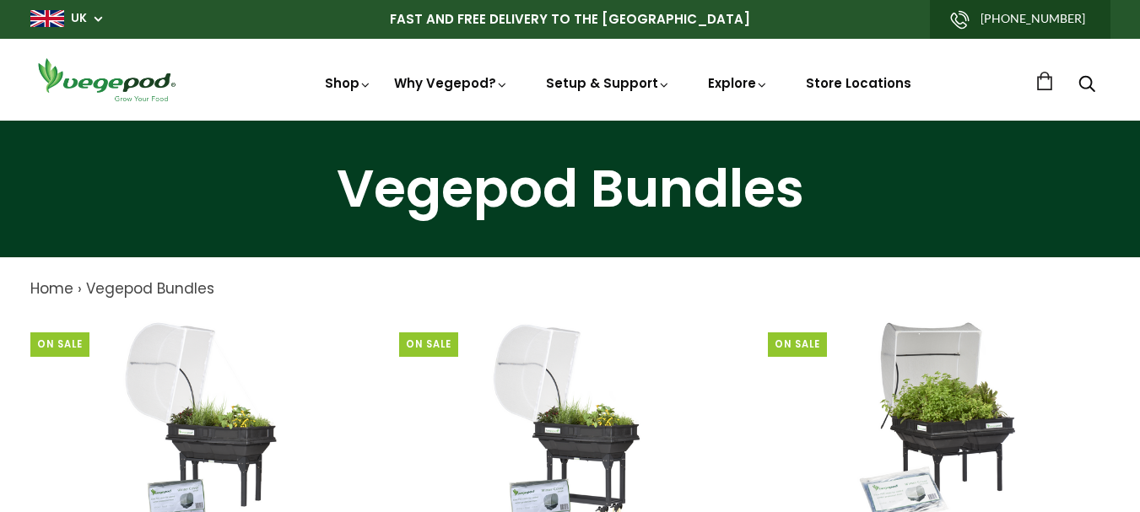 The width and height of the screenshot is (1140, 512). Describe the element at coordinates (106, 79) in the screenshot. I see `img: Vegepod` at that location.